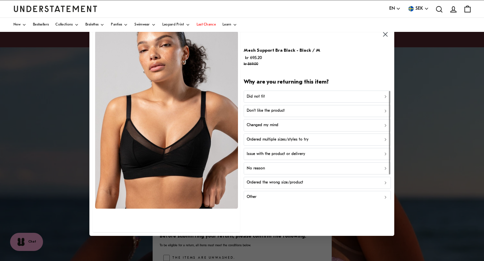 The image size is (484, 261). What do you see at coordinates (265, 111) in the screenshot?
I see `p: Don't like the product` at bounding box center [265, 111].